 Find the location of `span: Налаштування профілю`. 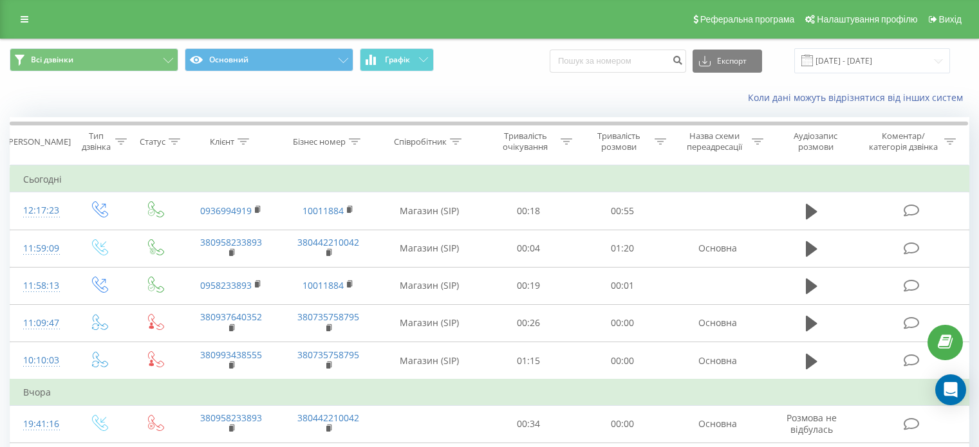

span: Налаштування профілю is located at coordinates (867, 19).